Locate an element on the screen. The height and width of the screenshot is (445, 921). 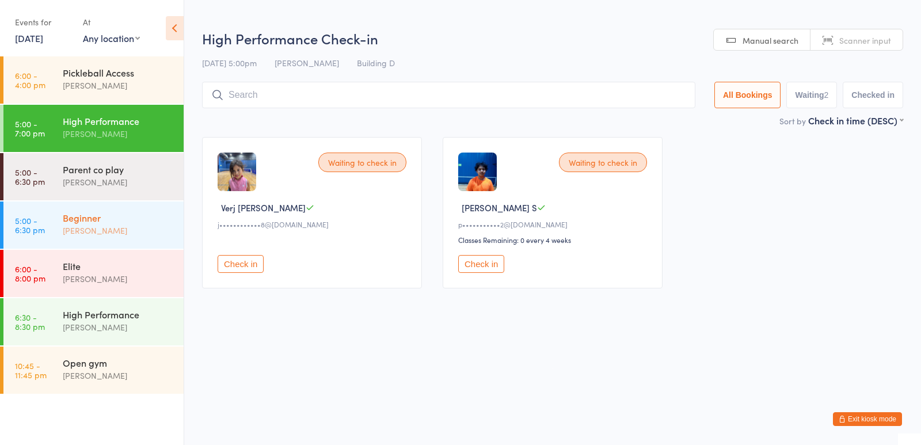
div: Pickleball Access is located at coordinates (118, 73).